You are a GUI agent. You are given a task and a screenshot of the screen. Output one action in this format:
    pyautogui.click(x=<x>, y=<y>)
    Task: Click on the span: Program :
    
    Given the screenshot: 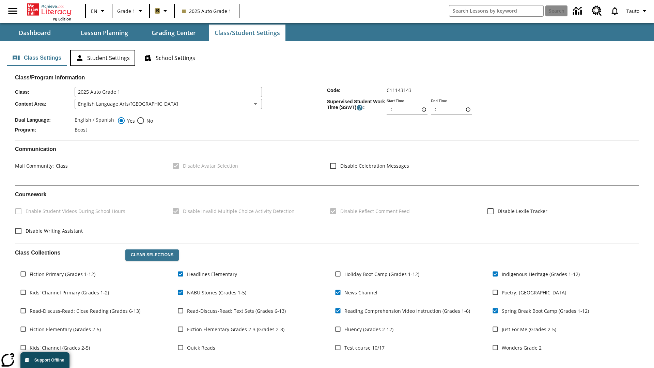 What is the action you would take?
    pyautogui.click(x=45, y=130)
    